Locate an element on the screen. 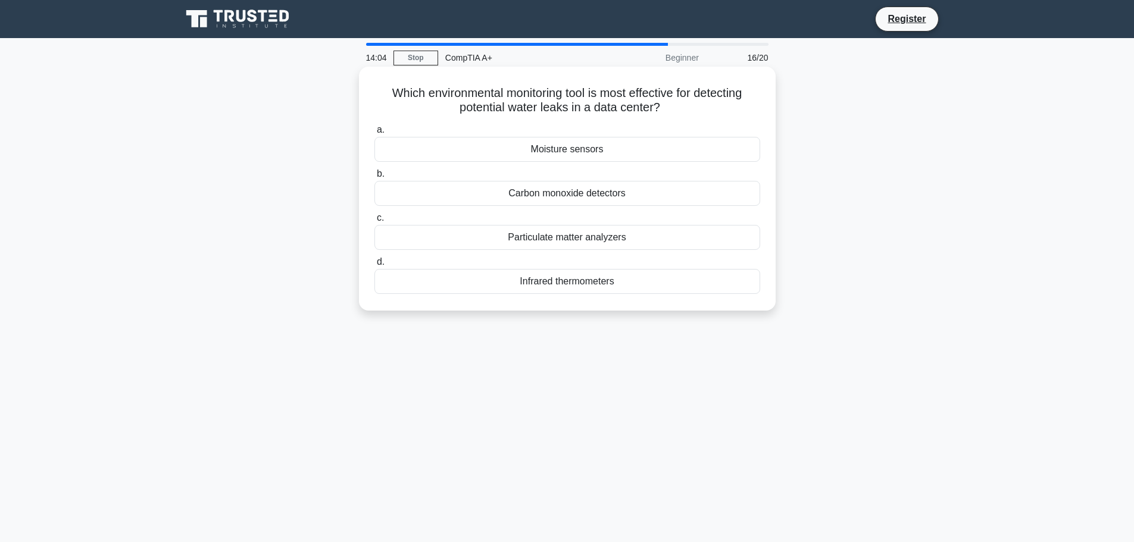 Image resolution: width=1134 pixels, height=542 pixels. span: a. is located at coordinates (380, 129).